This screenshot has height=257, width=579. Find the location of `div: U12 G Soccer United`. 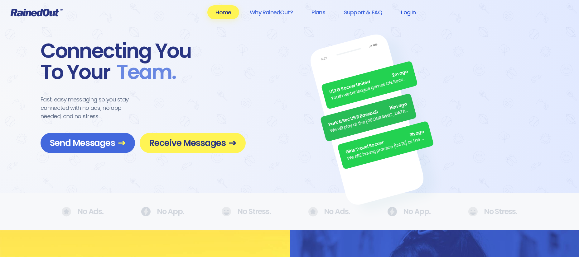

div: U12 G Soccer United is located at coordinates (368, 82).